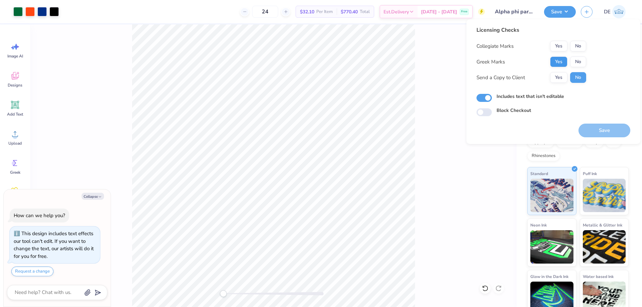 Image resolution: width=642 pixels, height=307 pixels. What do you see at coordinates (39, 216) in the screenshot?
I see `div: How can we help you?` at bounding box center [39, 216].